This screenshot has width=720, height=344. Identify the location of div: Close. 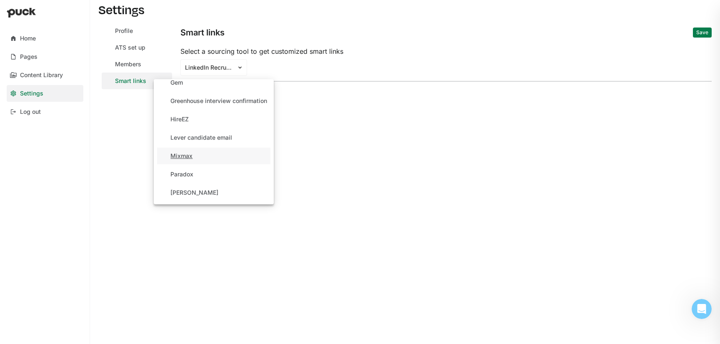
(154, 11).